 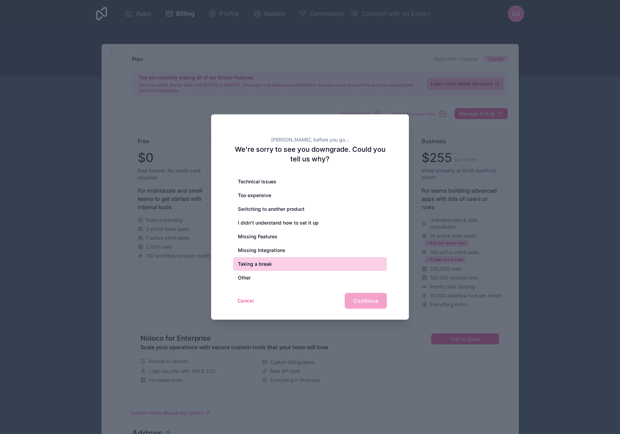 I want to click on div: Too expensive, so click(x=310, y=195).